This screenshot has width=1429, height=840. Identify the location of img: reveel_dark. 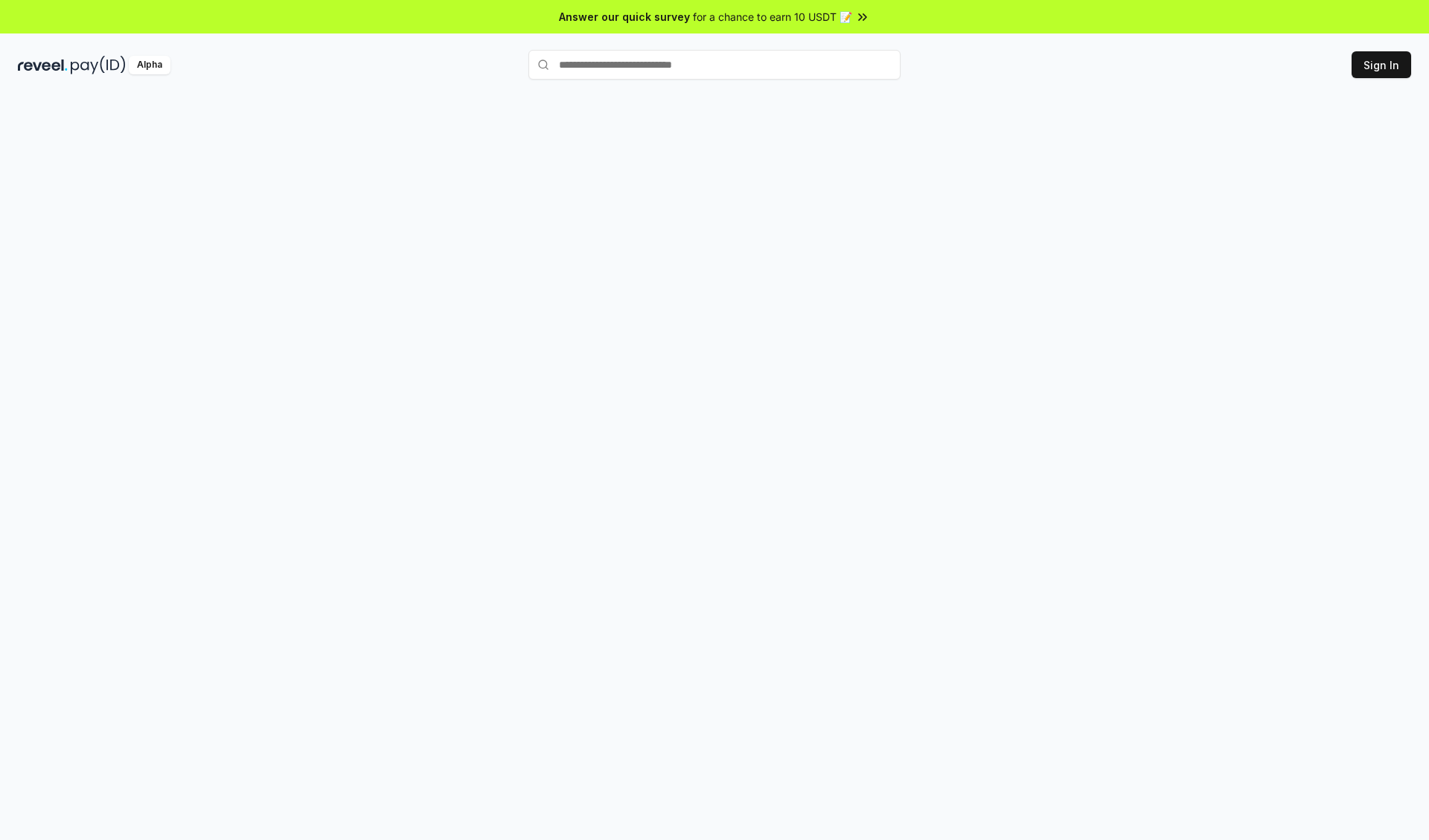
(43, 64).